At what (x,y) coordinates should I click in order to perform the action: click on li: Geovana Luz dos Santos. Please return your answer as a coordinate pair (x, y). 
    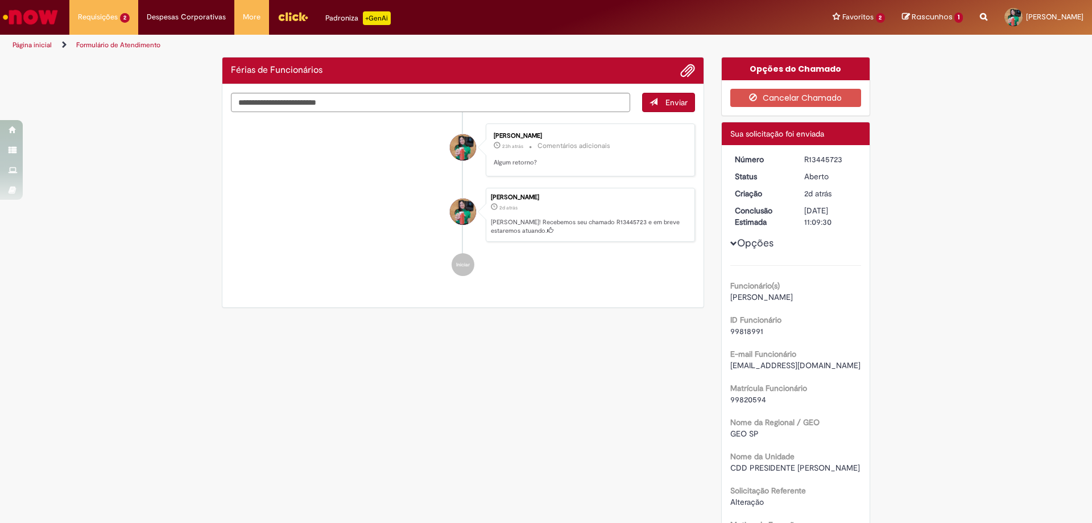
    Looking at the image, I should click on (463, 215).